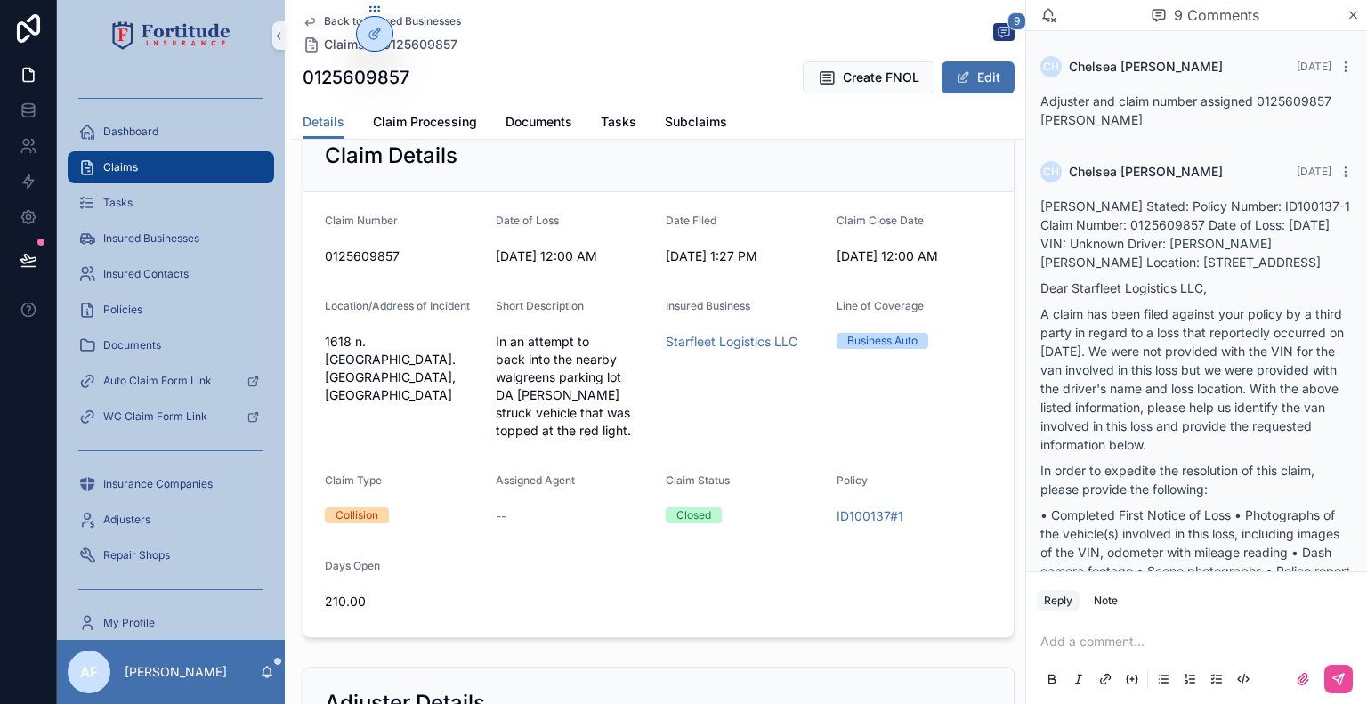 The width and height of the screenshot is (1367, 704). Describe the element at coordinates (151, 238) in the screenshot. I see `span: Insured Businesses` at that location.